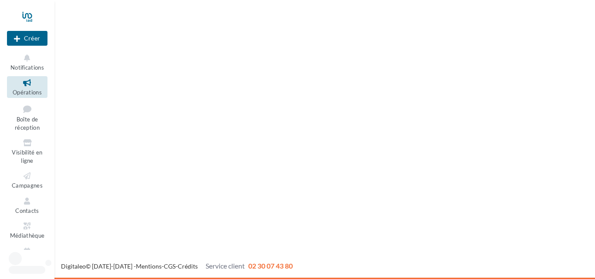  What do you see at coordinates (27, 117) in the screenshot?
I see `a: Boîte de réception` at bounding box center [27, 117].